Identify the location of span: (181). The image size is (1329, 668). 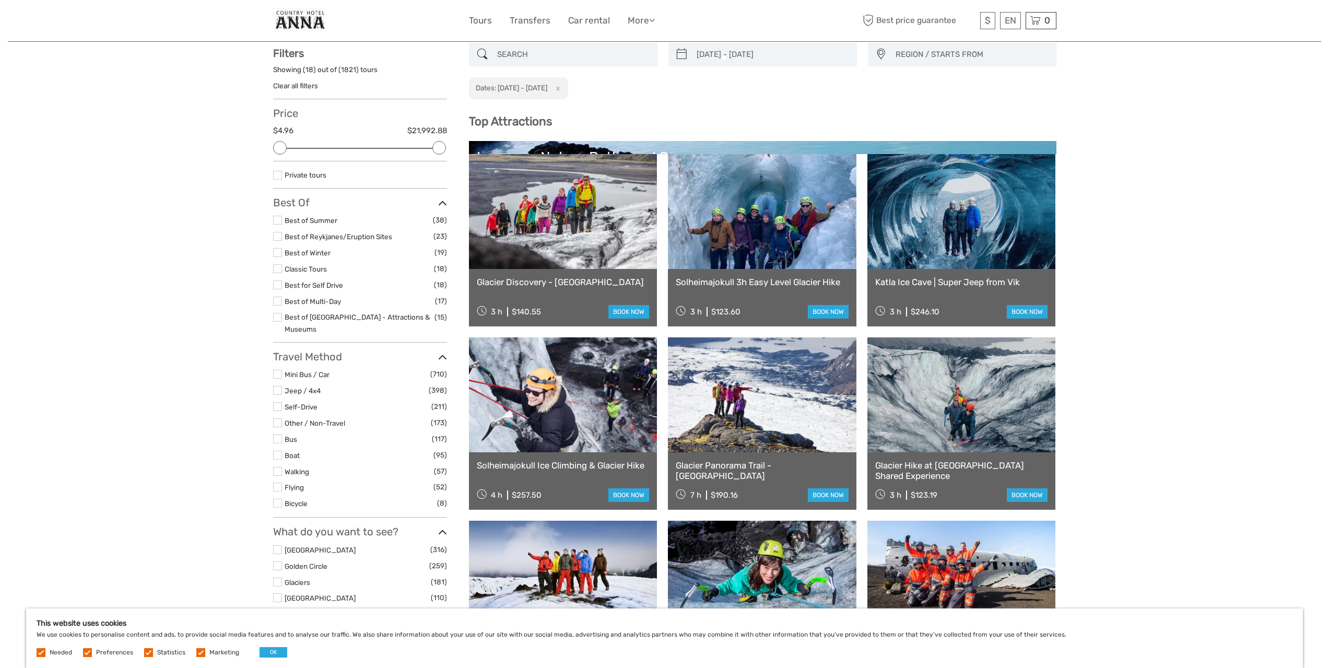
(439, 582).